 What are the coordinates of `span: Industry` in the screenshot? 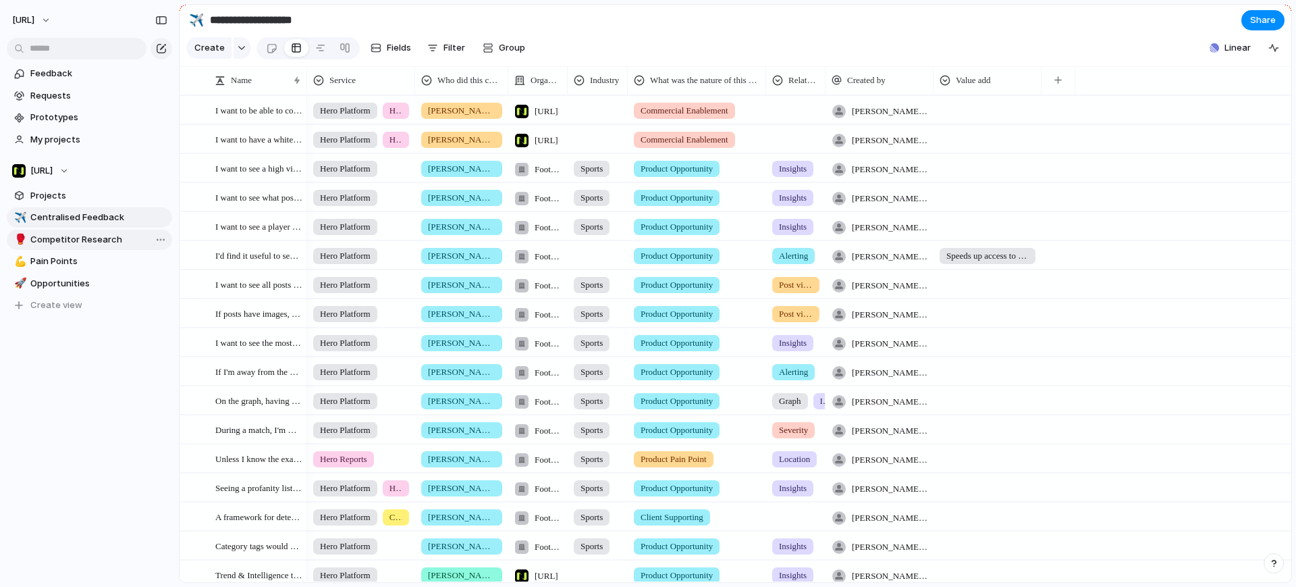 It's located at (604, 80).